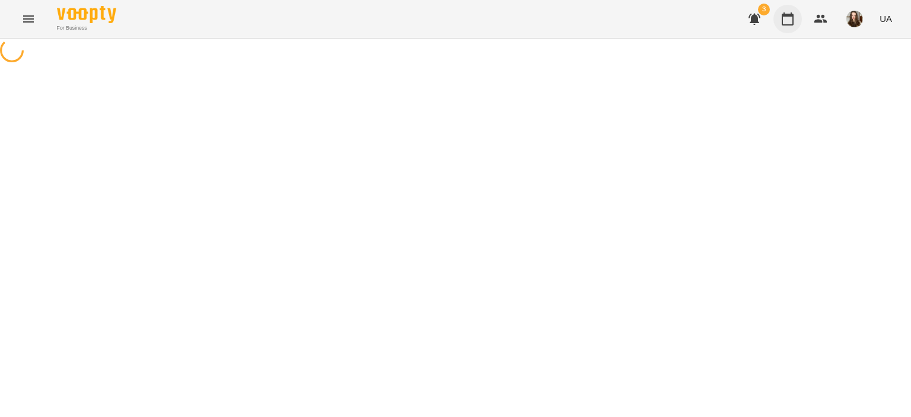  What do you see at coordinates (764, 9) in the screenshot?
I see `span: 3` at bounding box center [764, 9].